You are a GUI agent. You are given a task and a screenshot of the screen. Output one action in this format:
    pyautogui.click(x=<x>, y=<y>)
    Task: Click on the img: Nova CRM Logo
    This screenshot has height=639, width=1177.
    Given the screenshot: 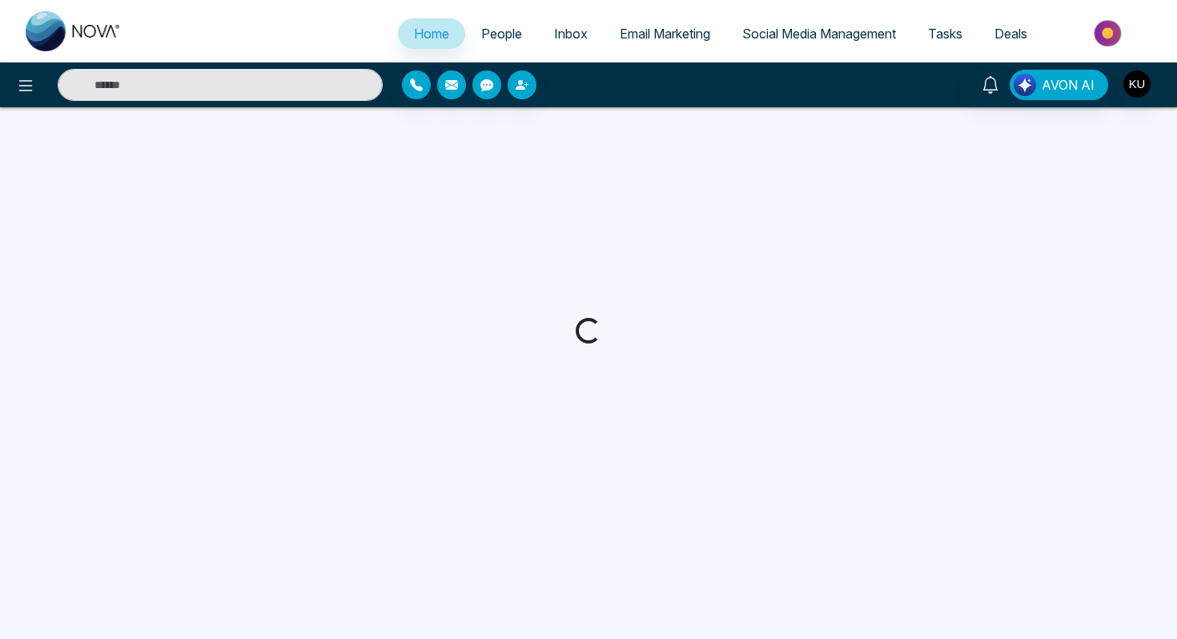 What is the action you would take?
    pyautogui.click(x=74, y=31)
    